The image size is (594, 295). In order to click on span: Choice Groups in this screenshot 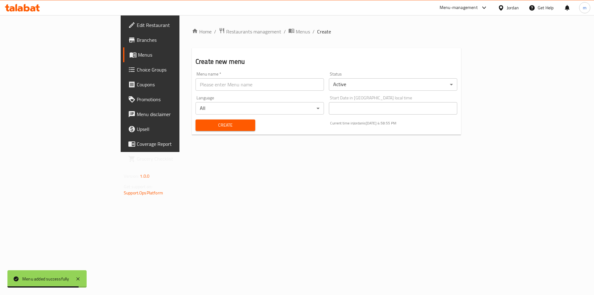, I will do `click(176, 70)`.